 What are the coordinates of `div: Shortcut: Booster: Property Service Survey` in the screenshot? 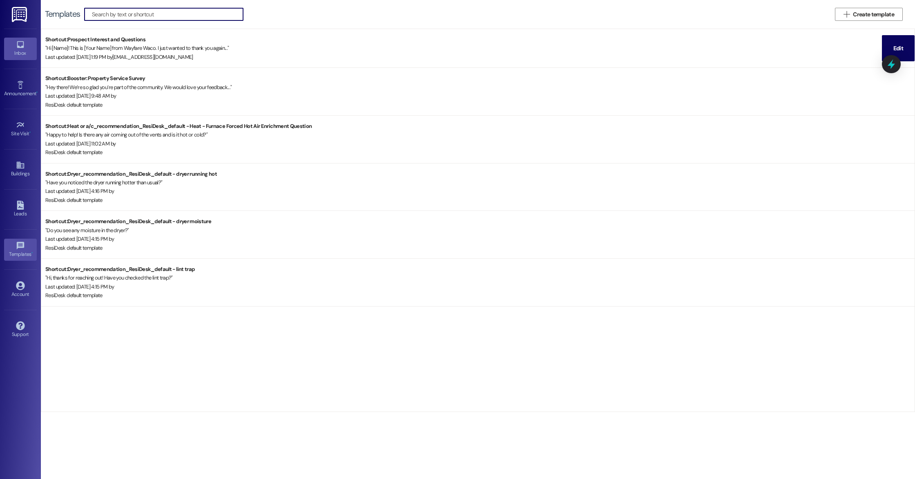 It's located at (480, 78).